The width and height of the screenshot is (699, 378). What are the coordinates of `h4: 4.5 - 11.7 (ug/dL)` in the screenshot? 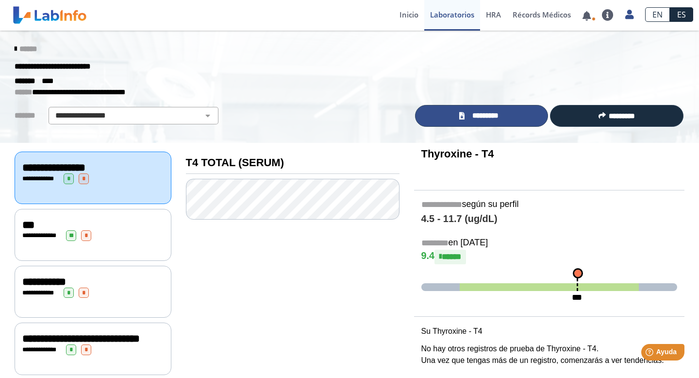 It's located at (550, 219).